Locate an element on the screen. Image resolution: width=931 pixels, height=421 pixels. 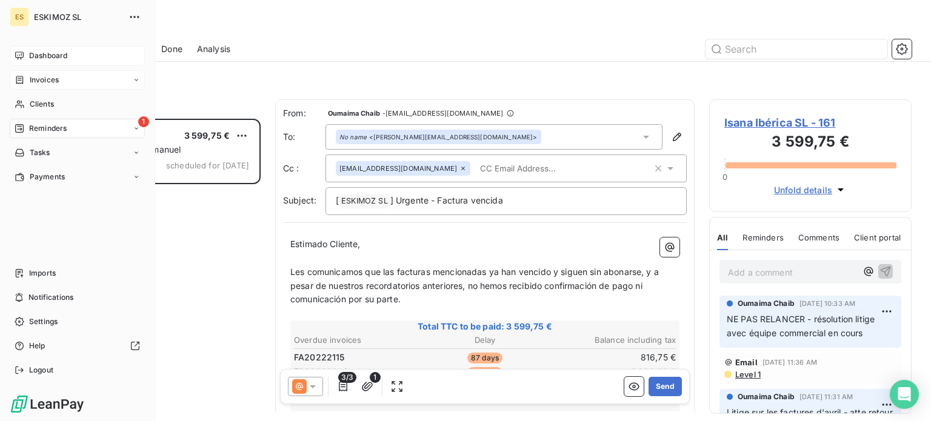
span: Notifications is located at coordinates (51, 298).